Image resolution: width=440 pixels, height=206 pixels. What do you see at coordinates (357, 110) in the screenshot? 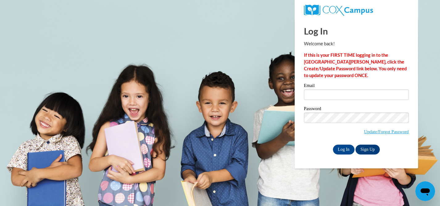
I see `label: Password` at bounding box center [357, 110].